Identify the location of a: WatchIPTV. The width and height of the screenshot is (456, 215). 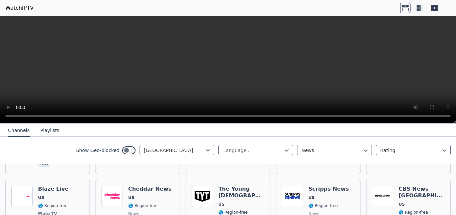
(19, 8).